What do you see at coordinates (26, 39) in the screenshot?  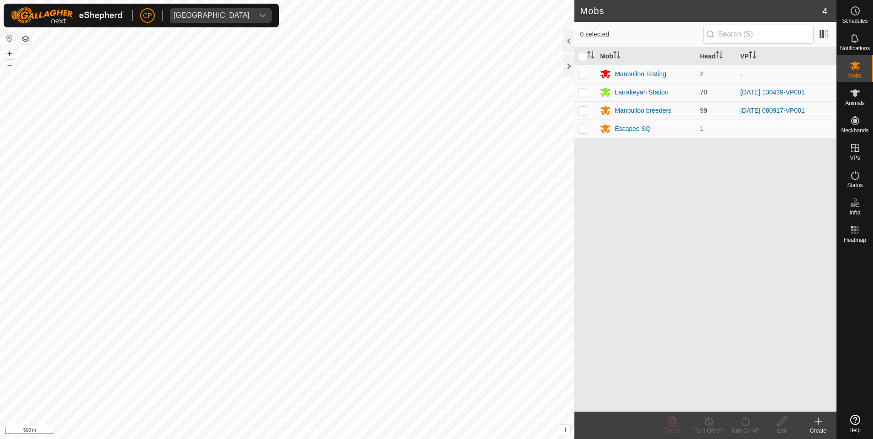 I see `button: Map Layers` at bounding box center [26, 39].